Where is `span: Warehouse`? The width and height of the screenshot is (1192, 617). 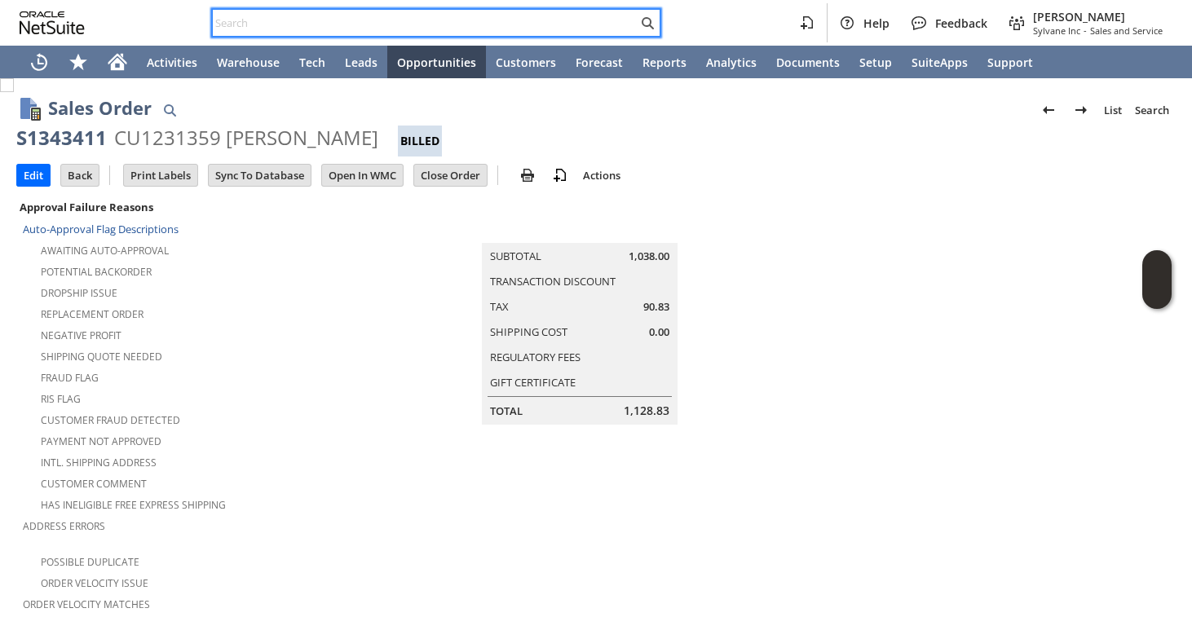 span: Warehouse is located at coordinates (248, 62).